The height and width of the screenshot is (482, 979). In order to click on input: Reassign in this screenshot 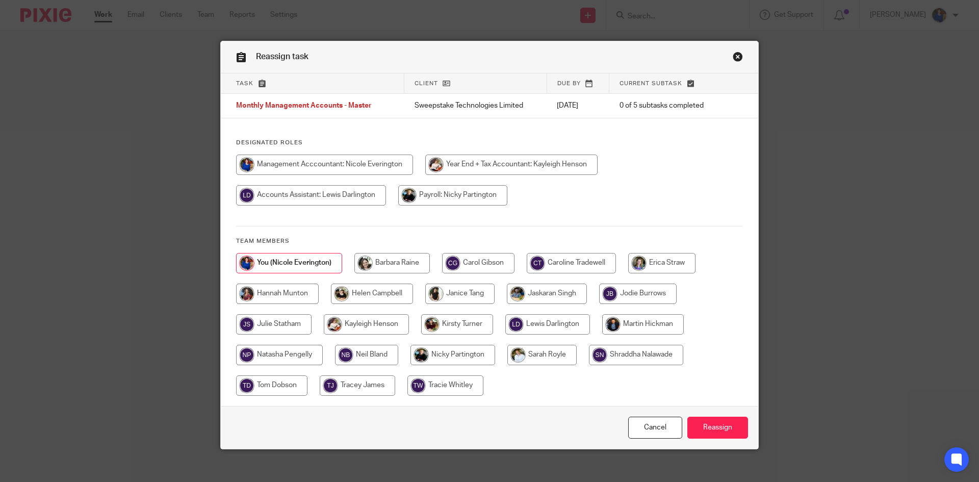, I will do `click(717, 427)`.